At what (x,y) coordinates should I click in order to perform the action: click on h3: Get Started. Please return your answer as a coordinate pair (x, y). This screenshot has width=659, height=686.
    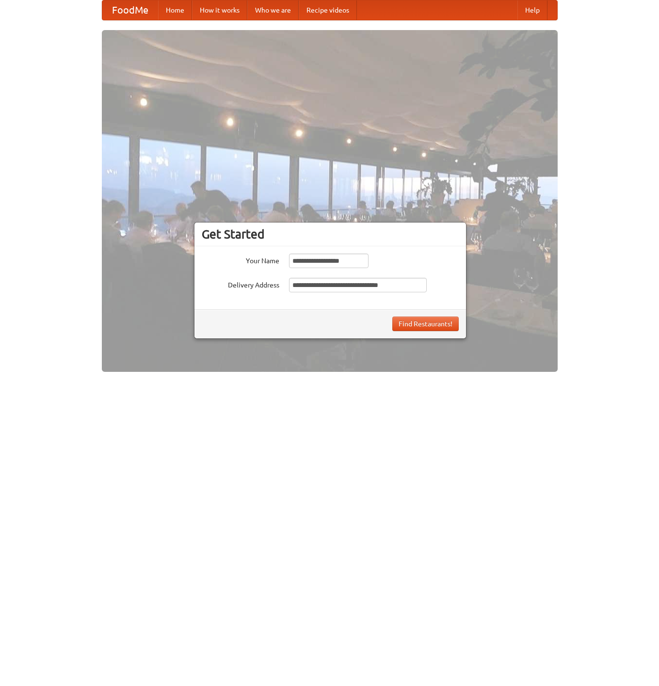
    Looking at the image, I should click on (330, 234).